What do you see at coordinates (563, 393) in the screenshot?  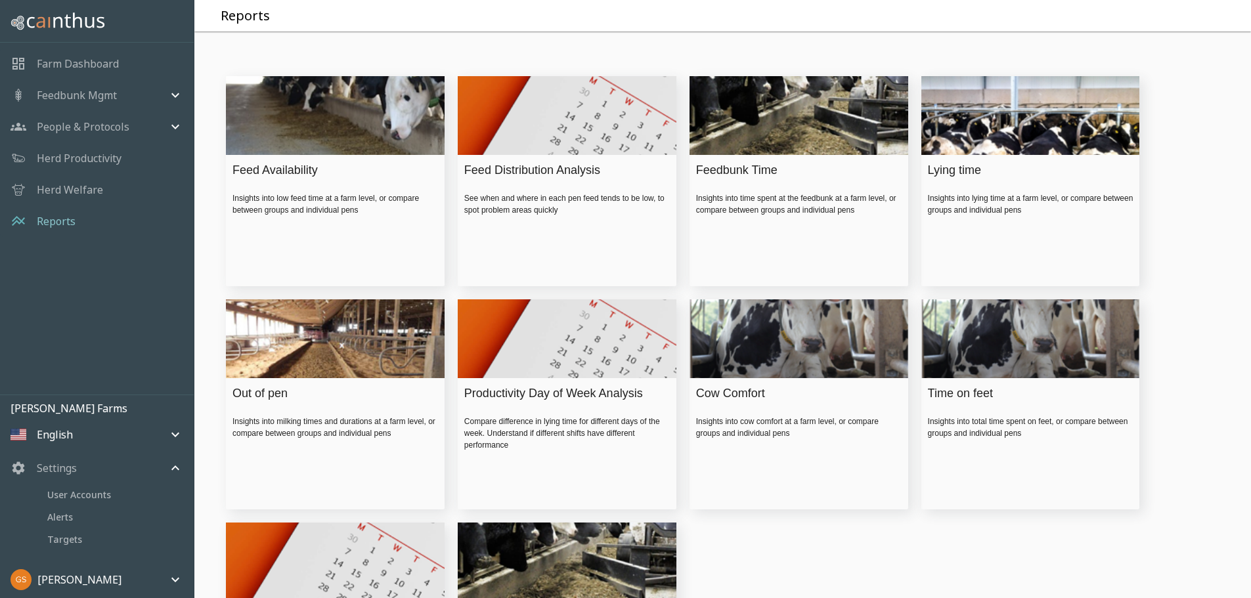 I see `div: Productivity Day of Week Analysis` at bounding box center [563, 393].